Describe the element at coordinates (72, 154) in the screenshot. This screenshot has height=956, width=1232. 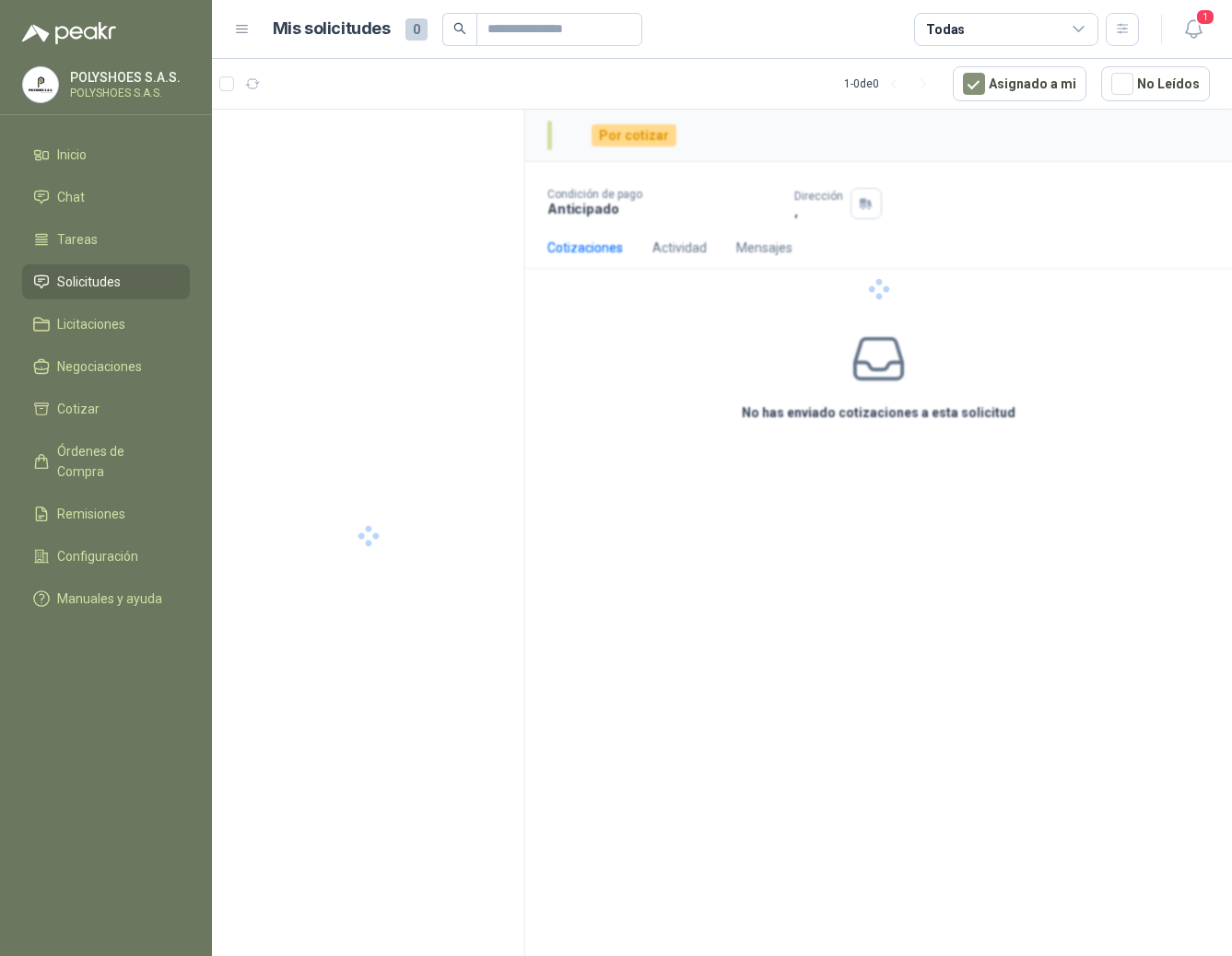
I see `span: Inicio` at that location.